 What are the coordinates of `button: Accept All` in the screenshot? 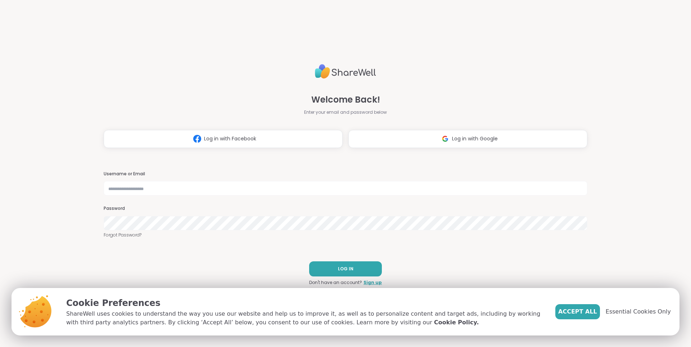 It's located at (578, 312).